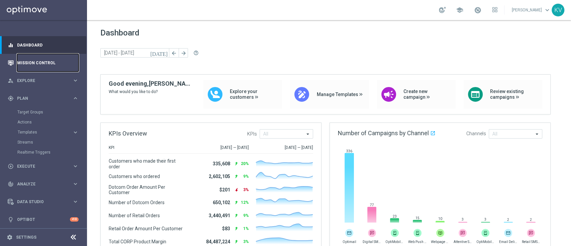 The image size is (571, 246). I want to click on div: equalizer Dashboard, so click(43, 45).